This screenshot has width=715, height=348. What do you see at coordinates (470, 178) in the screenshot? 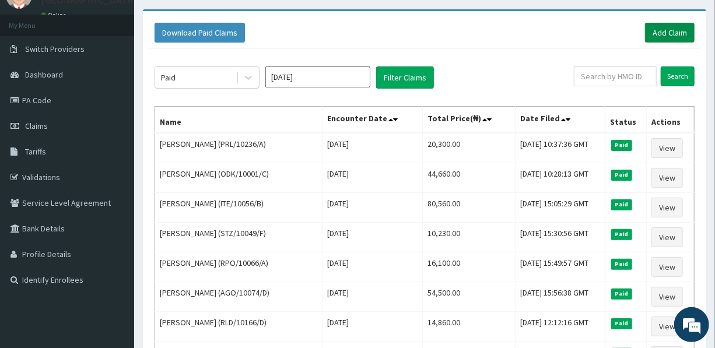
I see `td: 44,660.00` at bounding box center [470, 178].